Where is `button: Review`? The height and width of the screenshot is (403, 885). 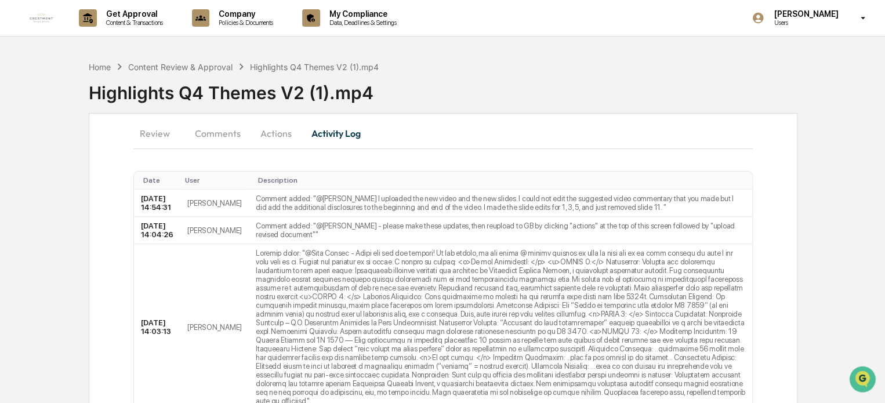
button: Review is located at coordinates (159, 133).